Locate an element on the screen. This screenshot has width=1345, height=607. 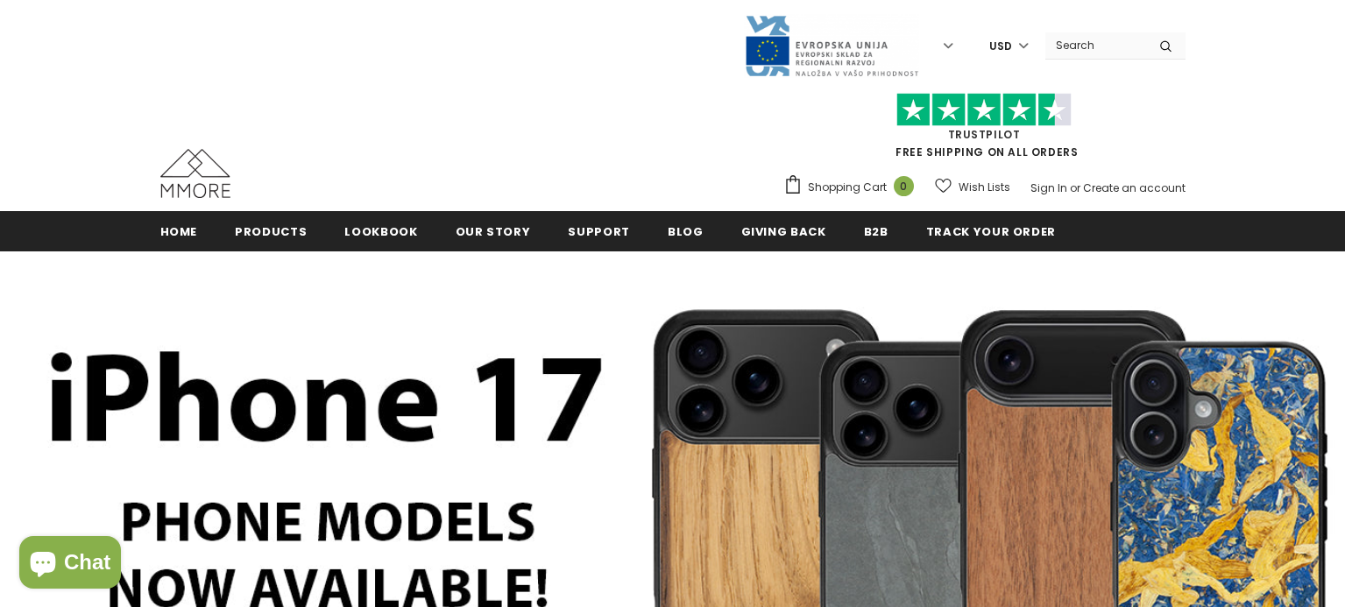
a: Javni Razpis is located at coordinates (832, 45).